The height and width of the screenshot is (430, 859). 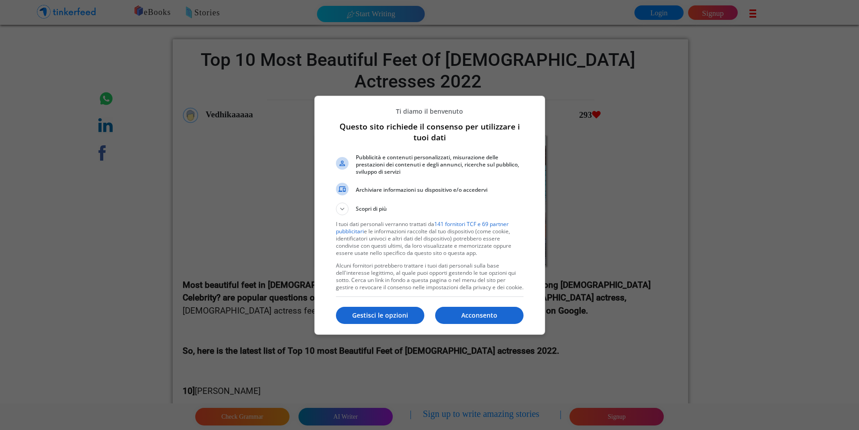 I want to click on p: Gestisci le opzioni, so click(x=380, y=315).